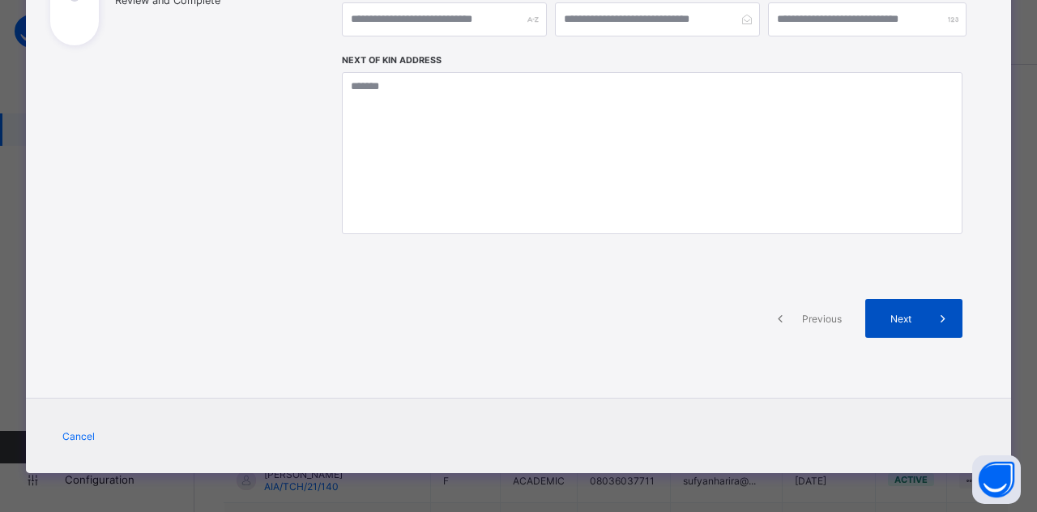  Describe the element at coordinates (822, 318) in the screenshot. I see `span: Previous` at that location.